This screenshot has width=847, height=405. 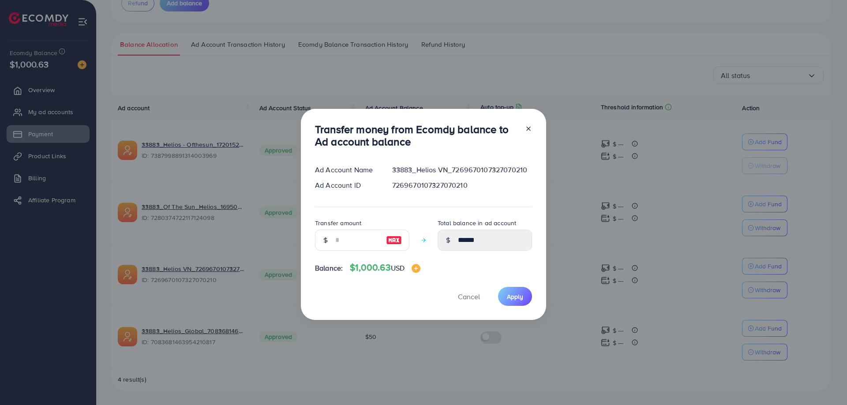 I want to click on div: 33883_Helios VN_7269670107327070210, so click(x=462, y=170).